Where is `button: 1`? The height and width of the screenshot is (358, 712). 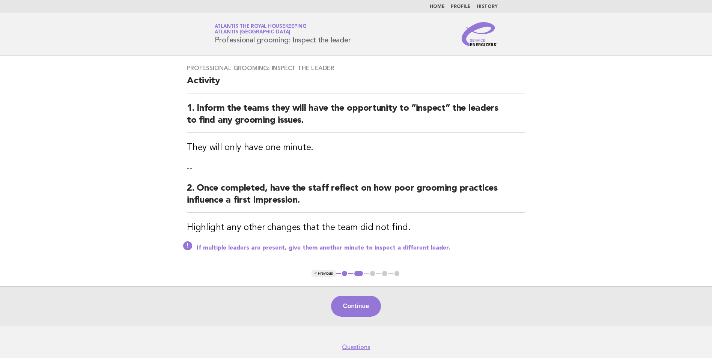 button: 1 is located at coordinates (345, 274).